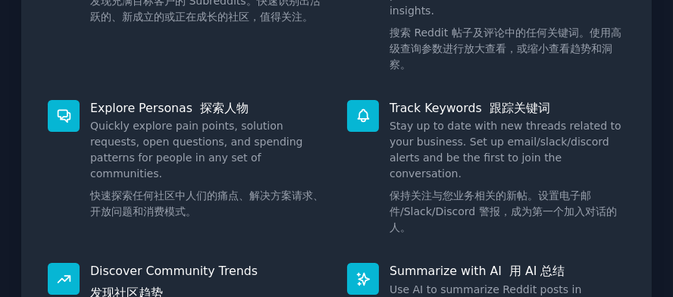 The image size is (673, 297). I want to click on font: 快速探索任何社区中人们的痛点、解决方案请求、开放问题和消费模式。, so click(207, 203).